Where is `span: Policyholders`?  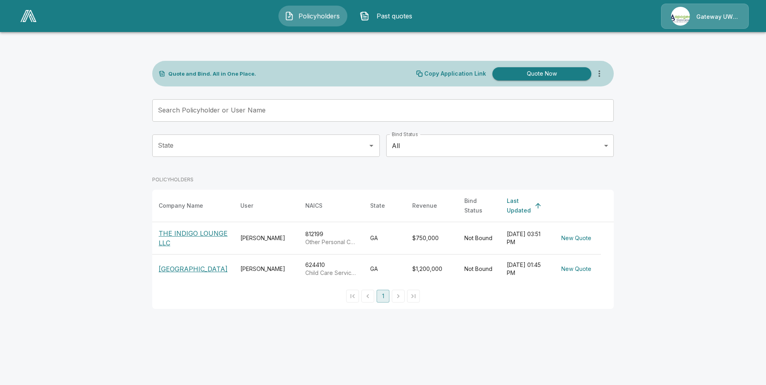
span: Policyholders is located at coordinates (319, 16).